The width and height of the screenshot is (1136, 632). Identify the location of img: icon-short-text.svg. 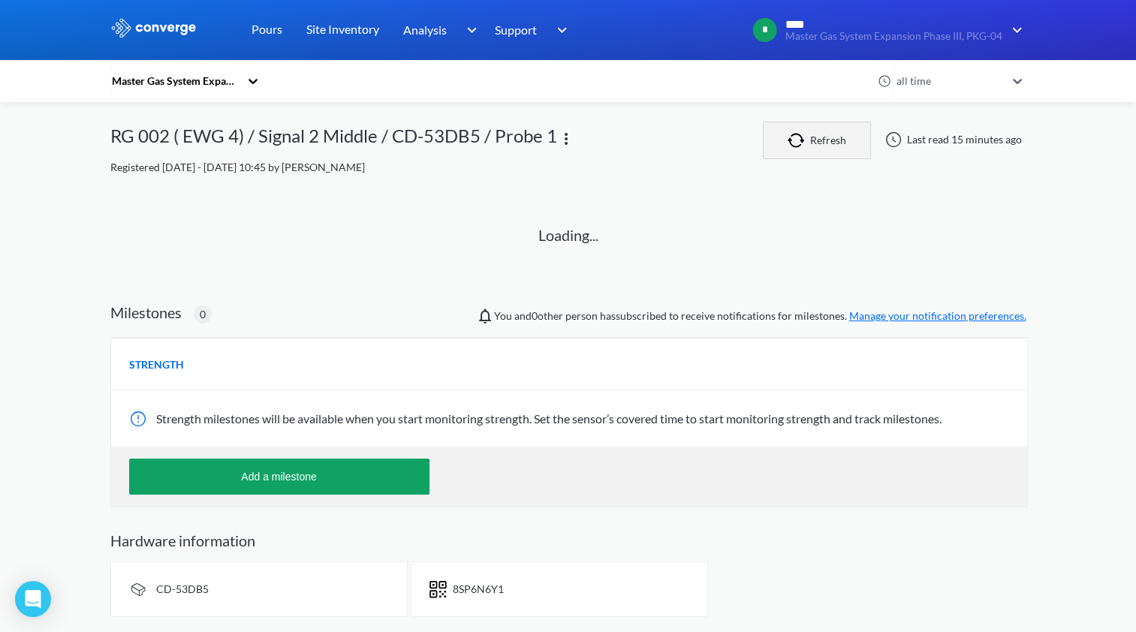
(438, 590).